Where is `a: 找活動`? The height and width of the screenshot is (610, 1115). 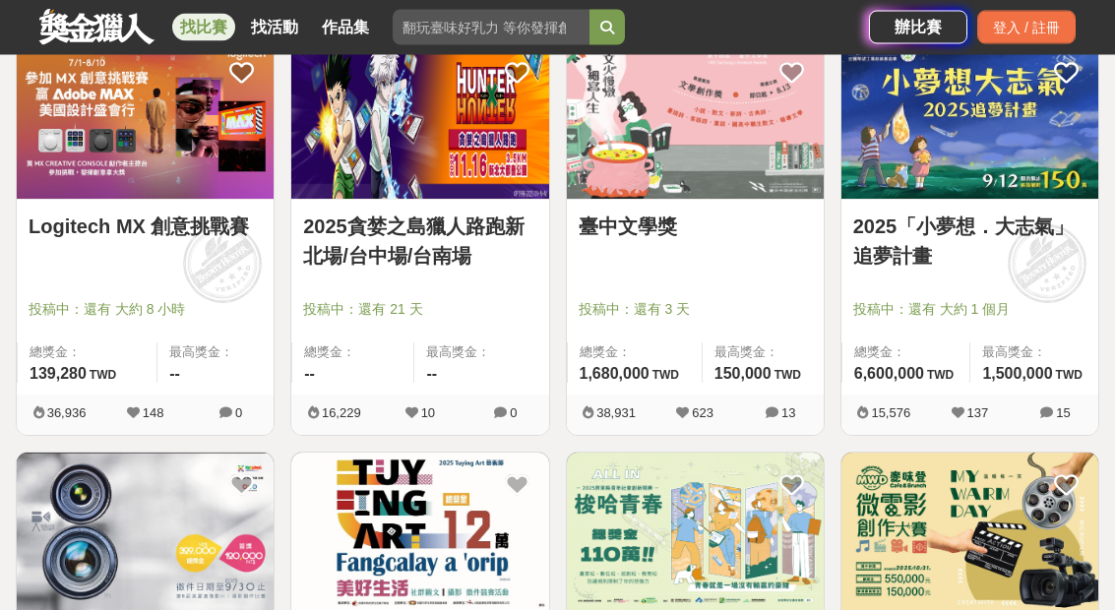
a: 找活動 is located at coordinates (275, 28).